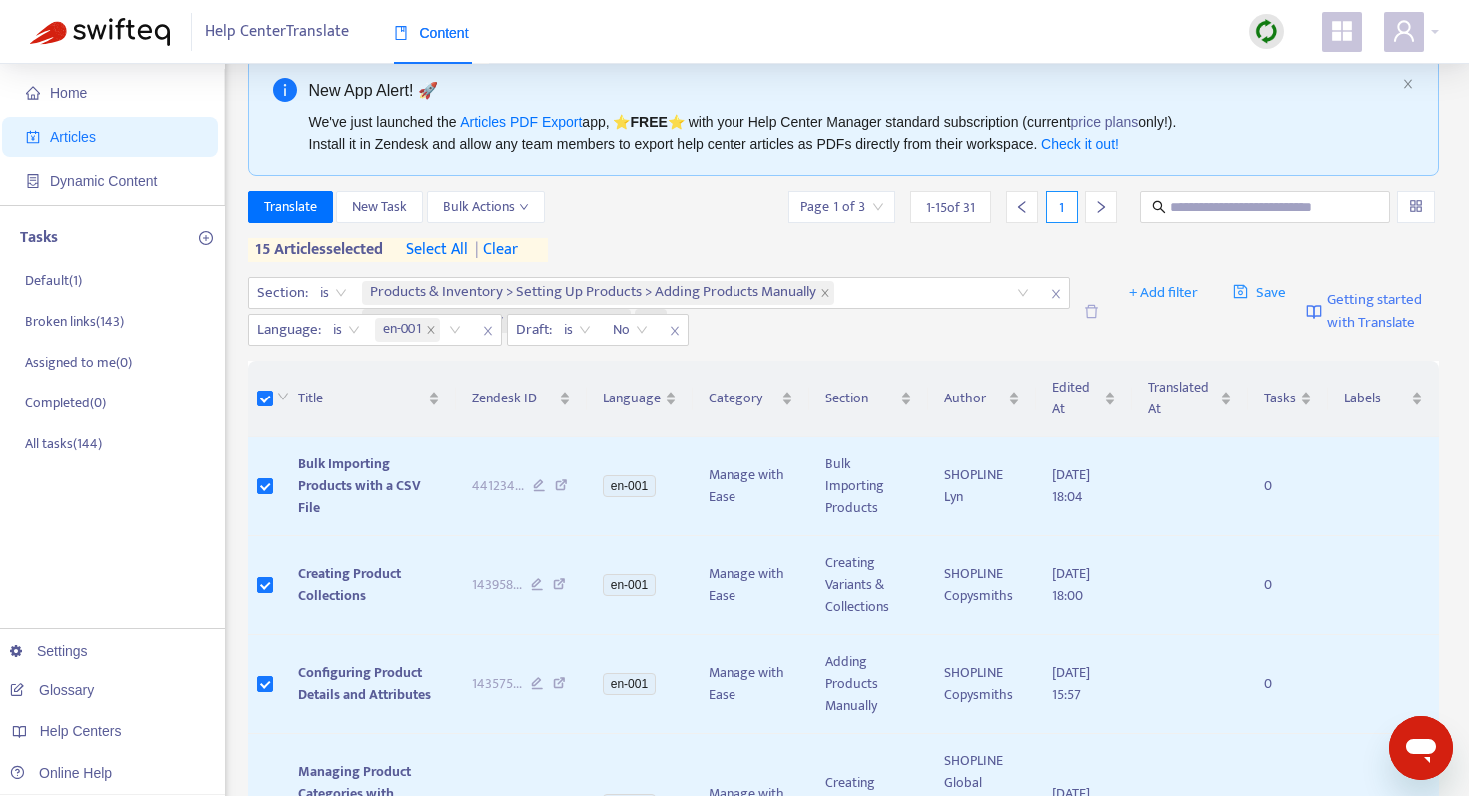 This screenshot has width=1469, height=796. Describe the element at coordinates (379, 207) in the screenshot. I see `span: New Task` at that location.